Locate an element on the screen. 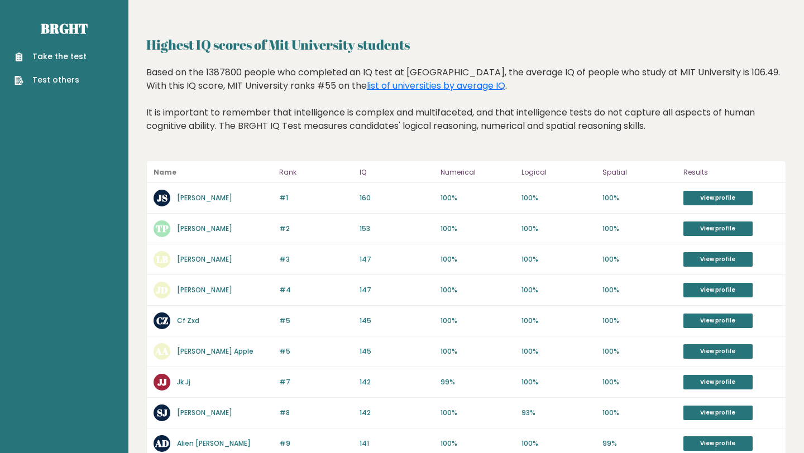 This screenshot has height=453, width=804. b: Name is located at coordinates (165, 172).